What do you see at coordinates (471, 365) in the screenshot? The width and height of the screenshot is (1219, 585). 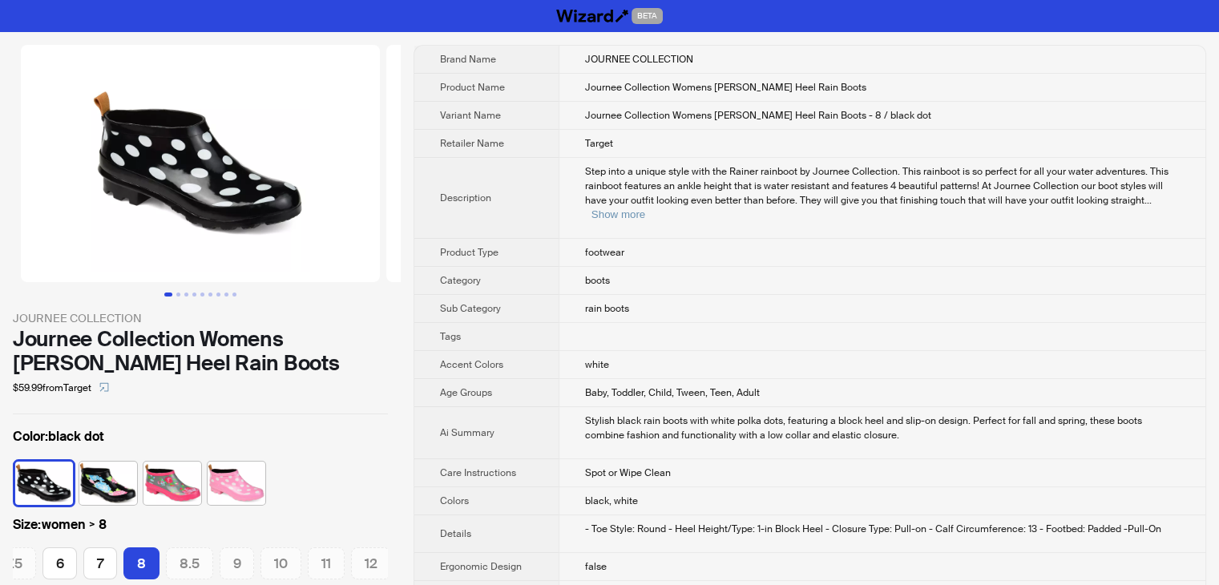 I see `span: Accent Colors` at bounding box center [471, 365].